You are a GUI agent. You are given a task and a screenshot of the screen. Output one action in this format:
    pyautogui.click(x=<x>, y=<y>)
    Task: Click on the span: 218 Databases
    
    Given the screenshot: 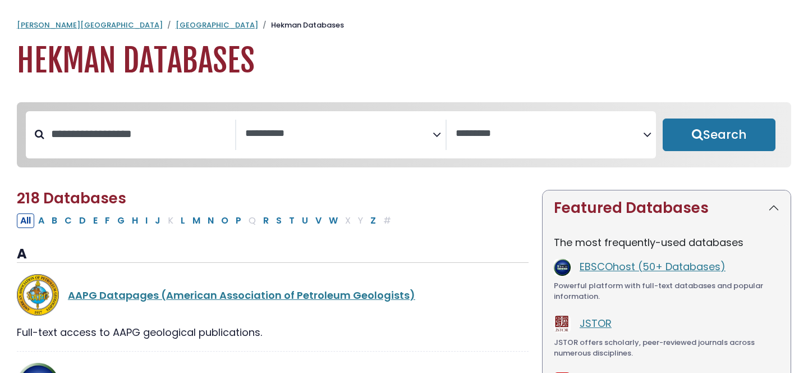 What is the action you would take?
    pyautogui.click(x=71, y=198)
    